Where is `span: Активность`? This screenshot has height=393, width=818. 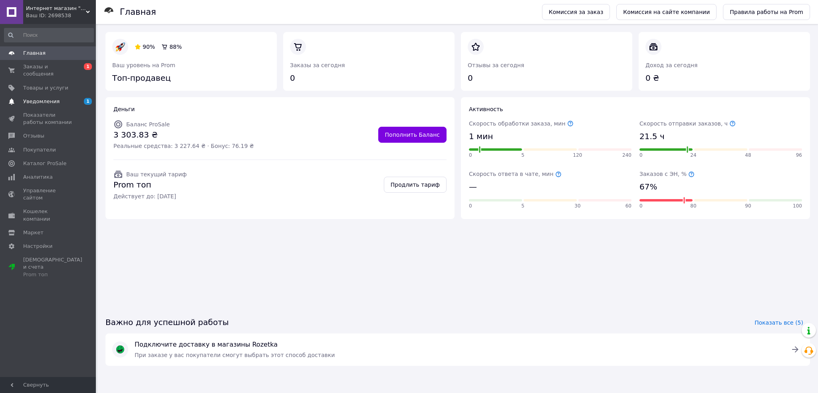 span: Активность is located at coordinates (486, 109).